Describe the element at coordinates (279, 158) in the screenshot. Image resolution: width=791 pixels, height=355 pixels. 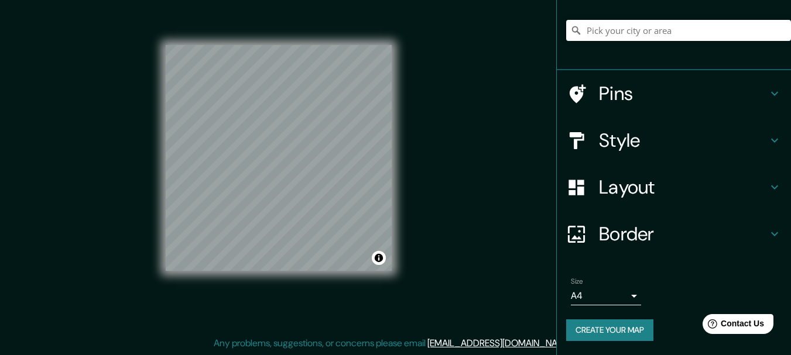
I see `canvas: Map` at that location.